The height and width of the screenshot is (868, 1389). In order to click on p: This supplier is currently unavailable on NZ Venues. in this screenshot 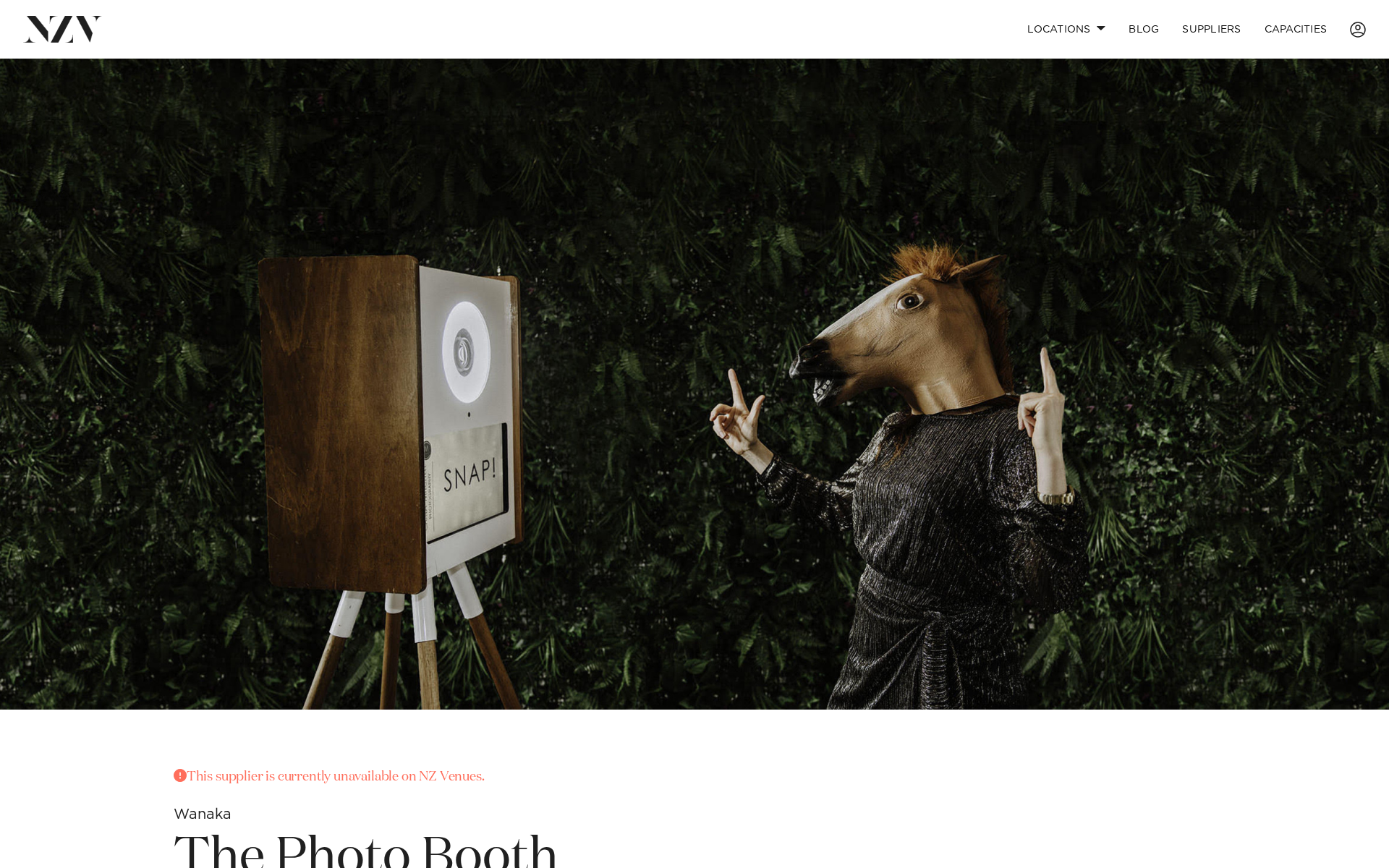, I will do `click(525, 778)`.